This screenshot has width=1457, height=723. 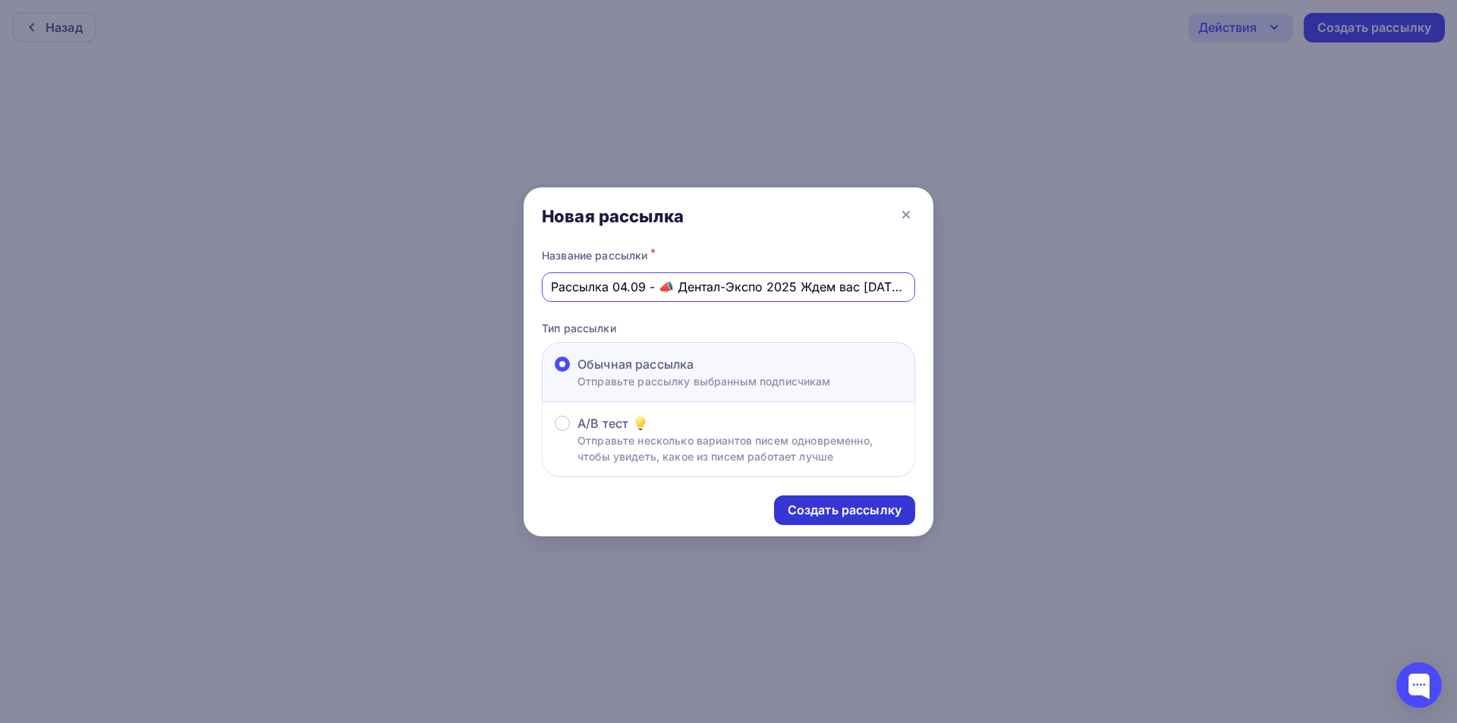 What do you see at coordinates (602, 423) in the screenshot?
I see `span: A/B тест` at bounding box center [602, 423].